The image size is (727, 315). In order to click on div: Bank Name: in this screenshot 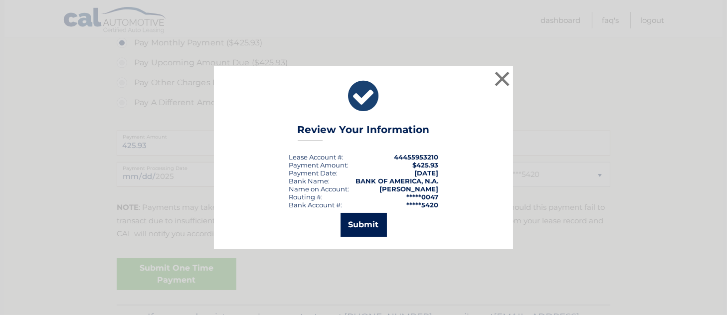, I will do `click(309, 181)`.